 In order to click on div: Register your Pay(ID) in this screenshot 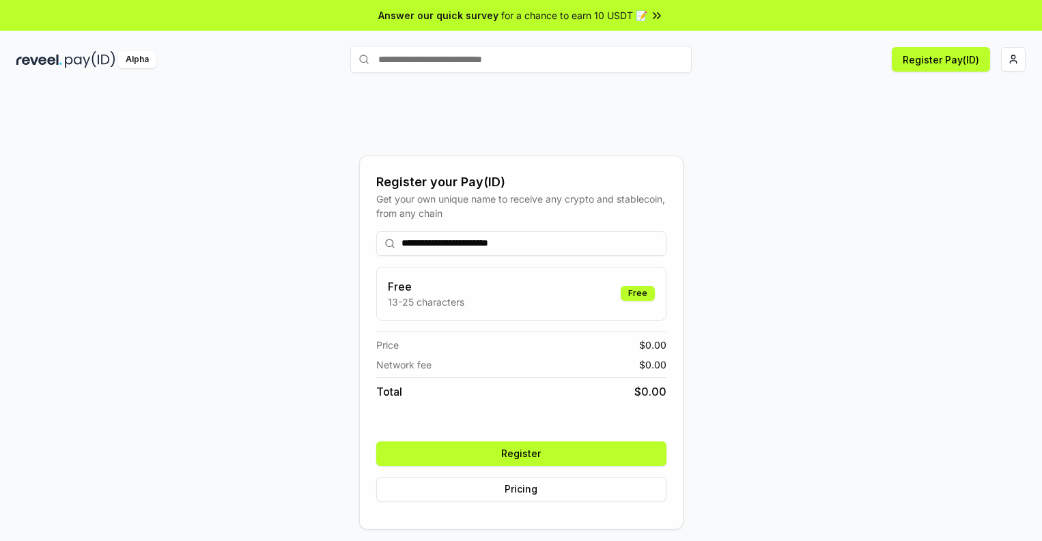, I will do `click(521, 182)`.